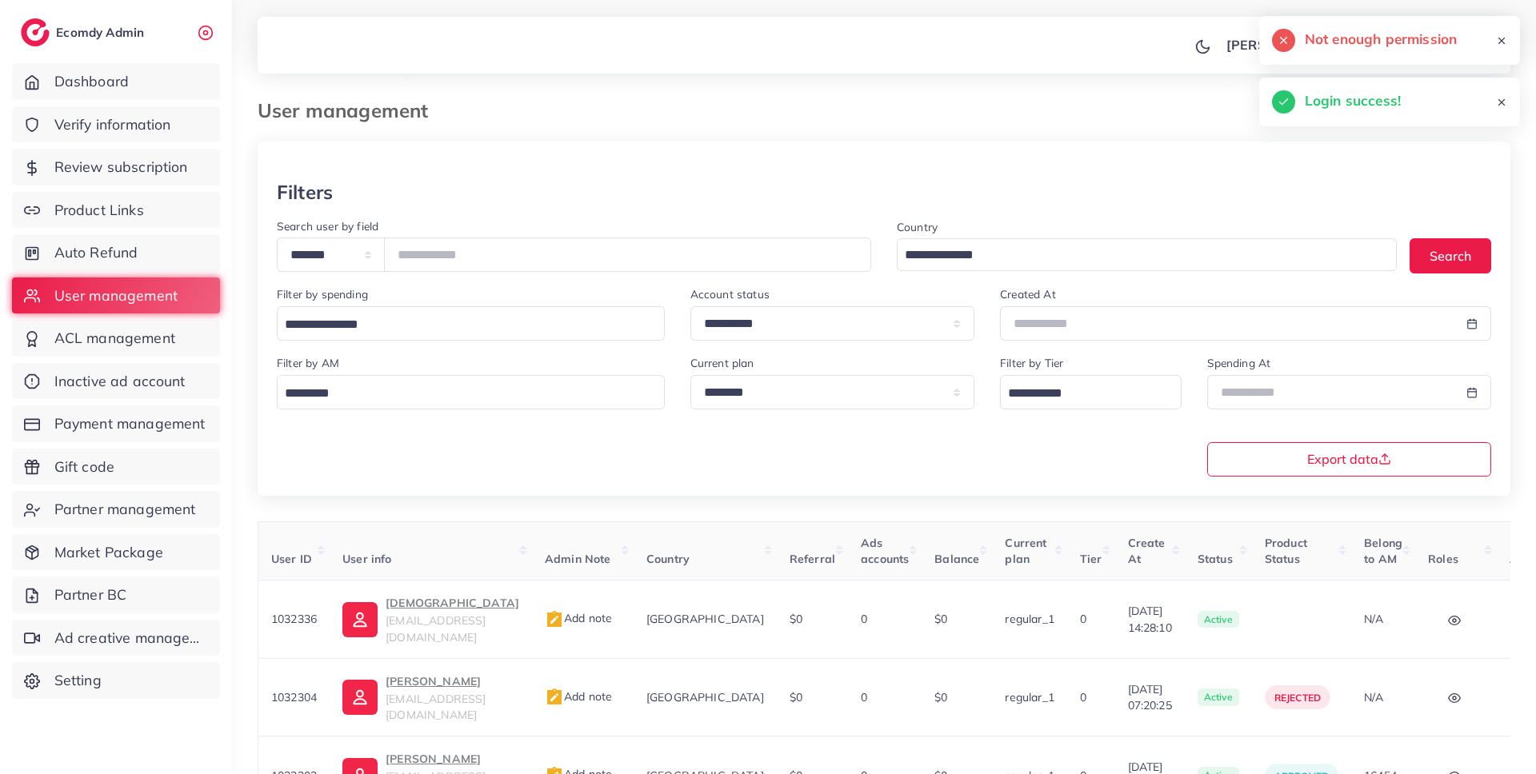  I want to click on span: Setting, so click(78, 681).